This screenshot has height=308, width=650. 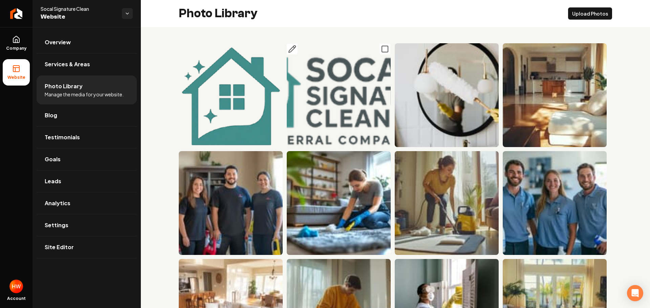 I want to click on div: Open Intercom Messenger, so click(x=635, y=293).